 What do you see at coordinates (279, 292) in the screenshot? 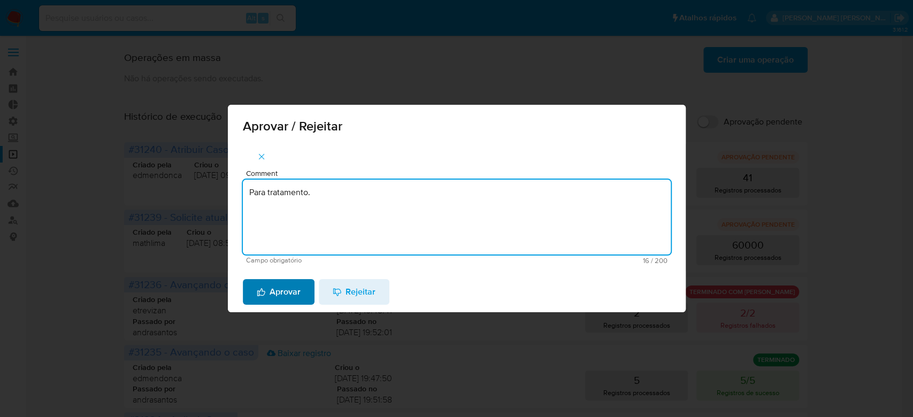
I see `span: Aprovar` at bounding box center [279, 292].